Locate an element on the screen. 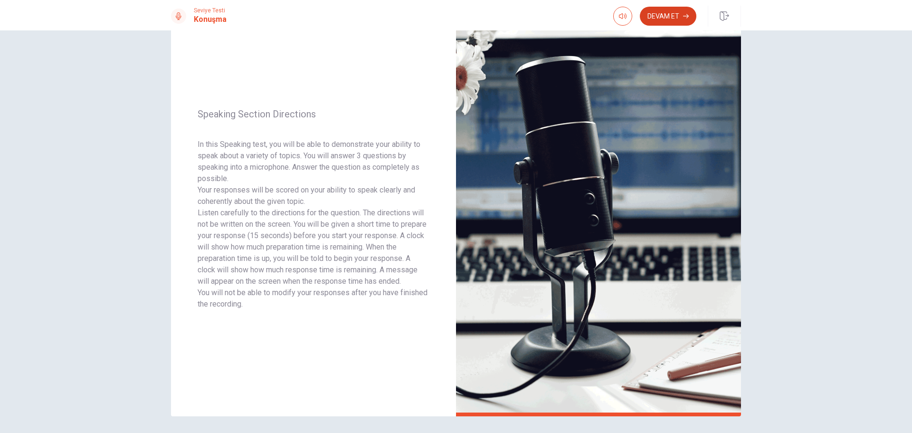 The height and width of the screenshot is (433, 912). span: Speaking Section Directions is located at coordinates (314, 114).